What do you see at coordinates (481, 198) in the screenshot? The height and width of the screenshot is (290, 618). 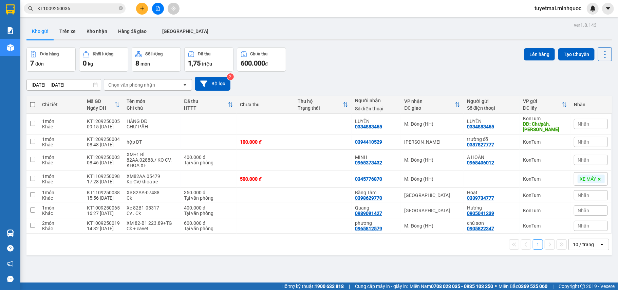 I see `div: 0339734777` at bounding box center [481, 198].